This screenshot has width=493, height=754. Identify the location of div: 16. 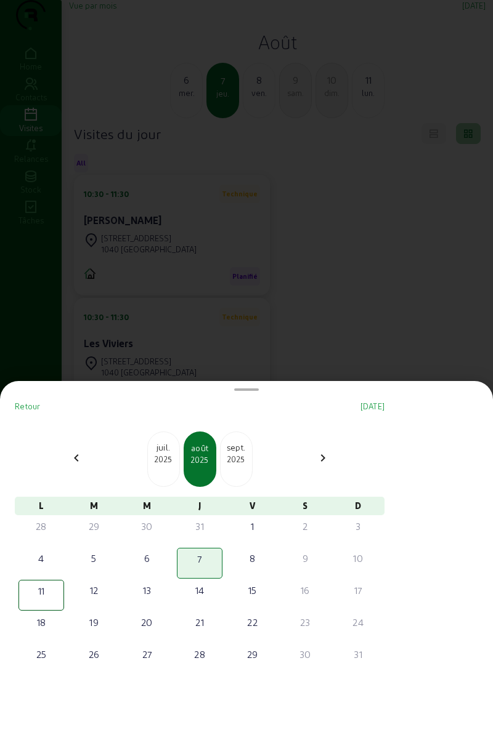
(305, 591).